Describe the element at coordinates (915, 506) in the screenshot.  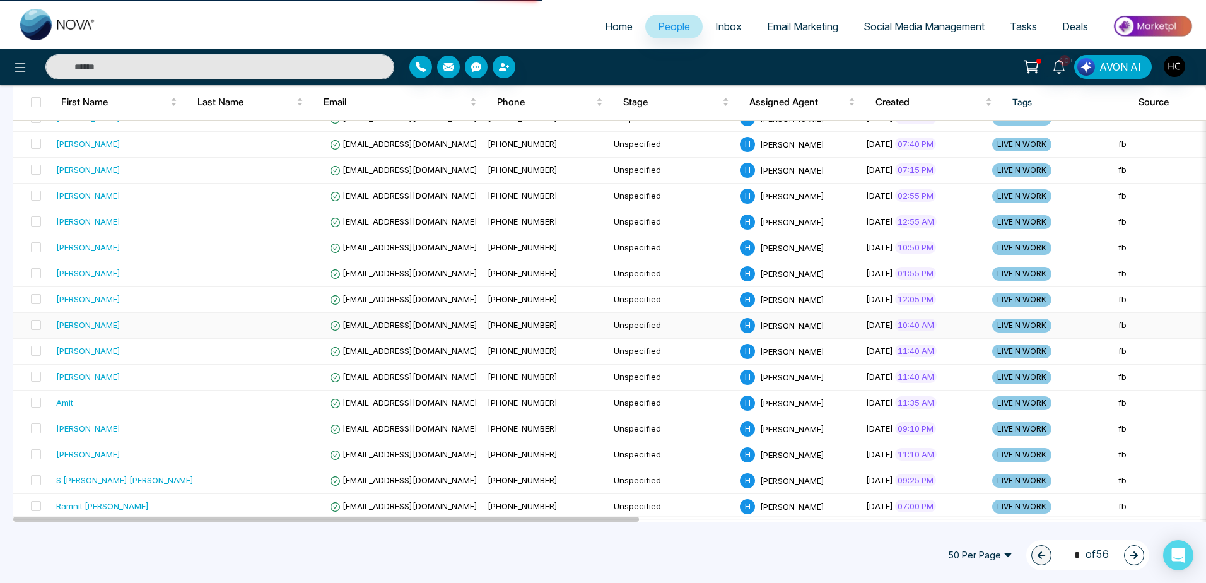
I see `span: 07:00 PM` at that location.